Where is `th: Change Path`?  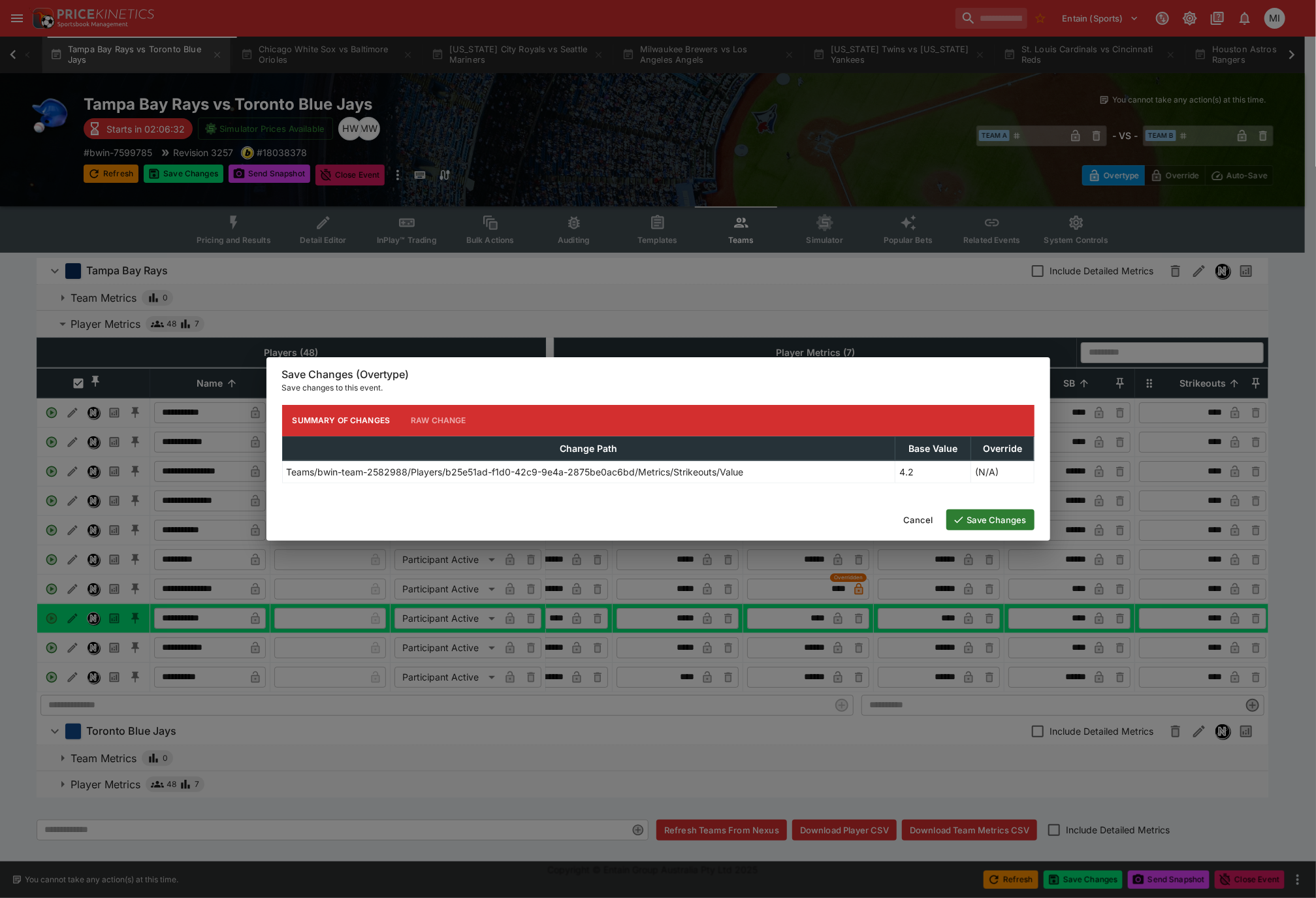 th: Change Path is located at coordinates (588, 448).